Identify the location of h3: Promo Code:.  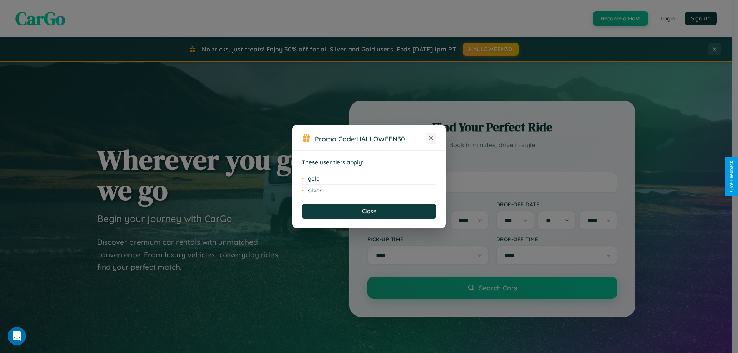
(370, 139).